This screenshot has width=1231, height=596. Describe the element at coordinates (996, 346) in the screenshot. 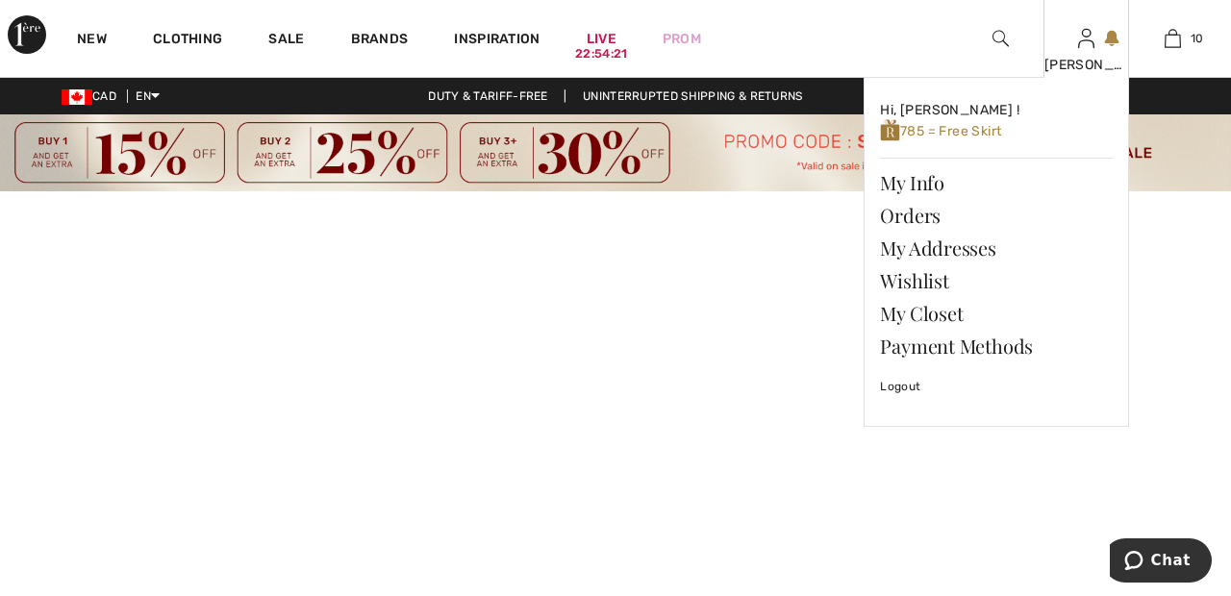

I see `a: Payment Methods` at that location.